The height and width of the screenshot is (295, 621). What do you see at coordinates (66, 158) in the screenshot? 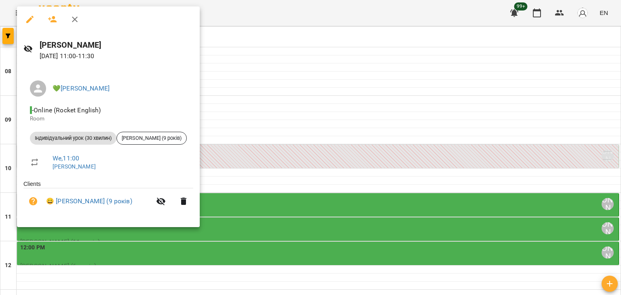
I see `a: We , 11:00` at bounding box center [66, 158].